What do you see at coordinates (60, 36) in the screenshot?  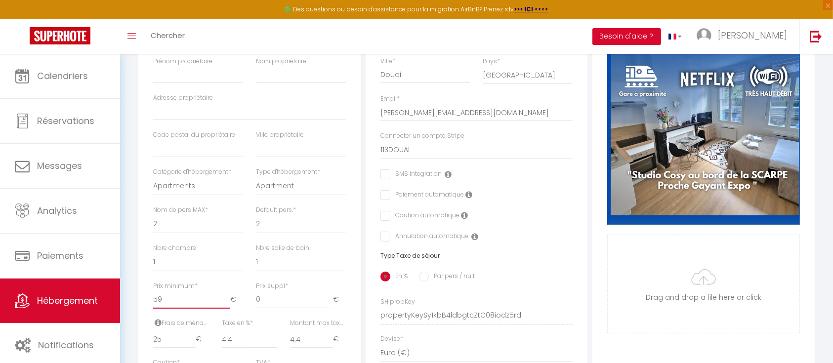 I see `img: Super Booking` at bounding box center [60, 36].